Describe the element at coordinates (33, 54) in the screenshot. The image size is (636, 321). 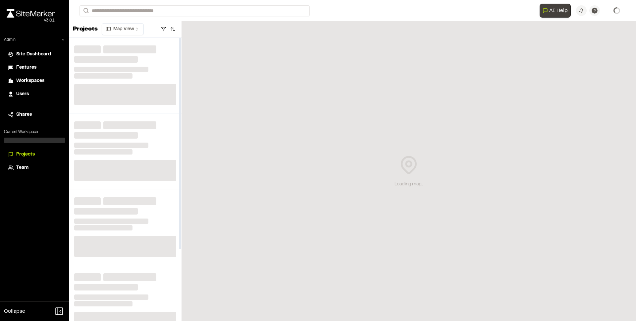
I see `span: Site Dashboard` at that location.